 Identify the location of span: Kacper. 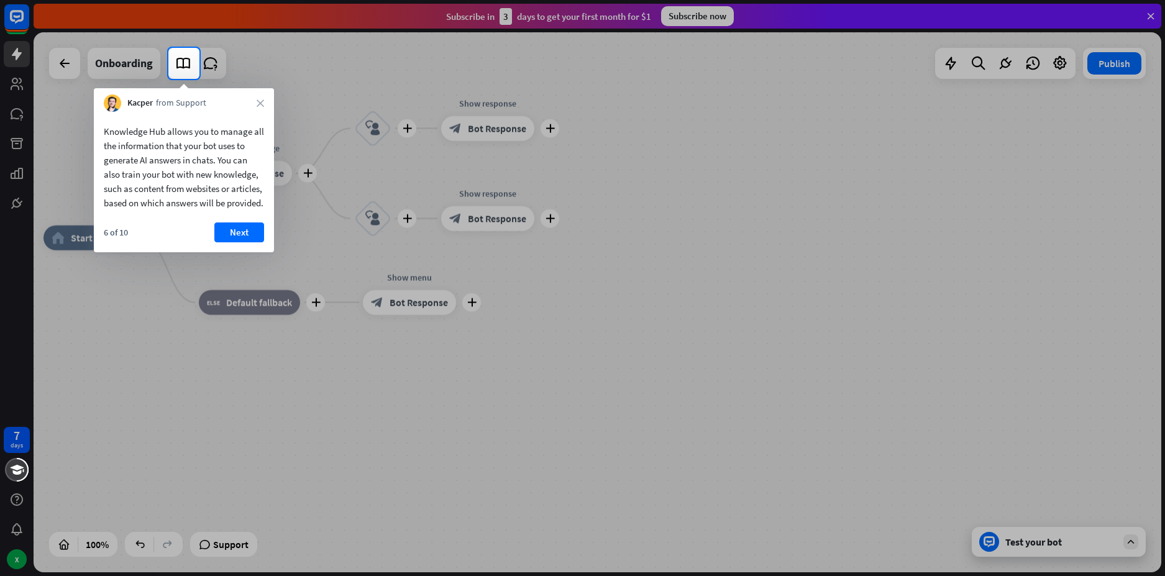
(140, 103).